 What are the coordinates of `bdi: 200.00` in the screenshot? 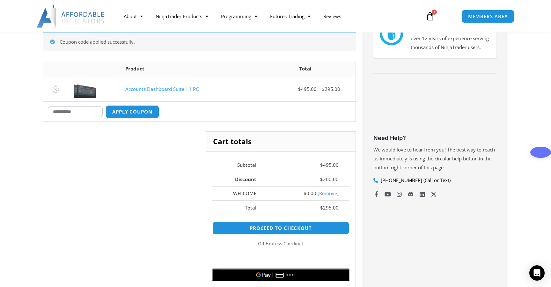 It's located at (329, 179).